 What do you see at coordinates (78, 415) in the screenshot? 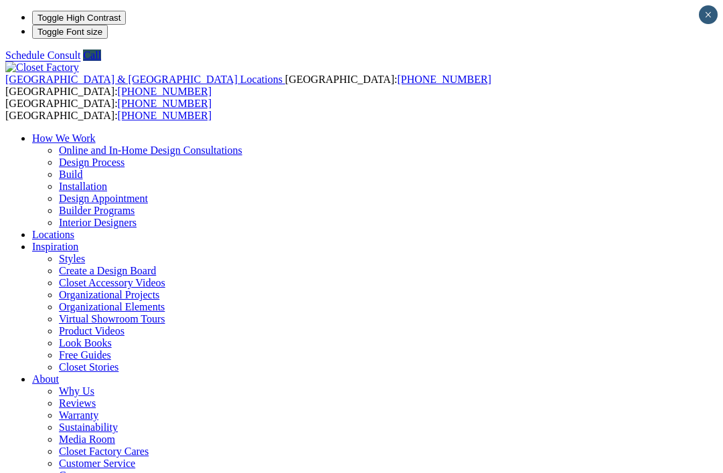
I see `a: Warranty` at bounding box center [78, 415].